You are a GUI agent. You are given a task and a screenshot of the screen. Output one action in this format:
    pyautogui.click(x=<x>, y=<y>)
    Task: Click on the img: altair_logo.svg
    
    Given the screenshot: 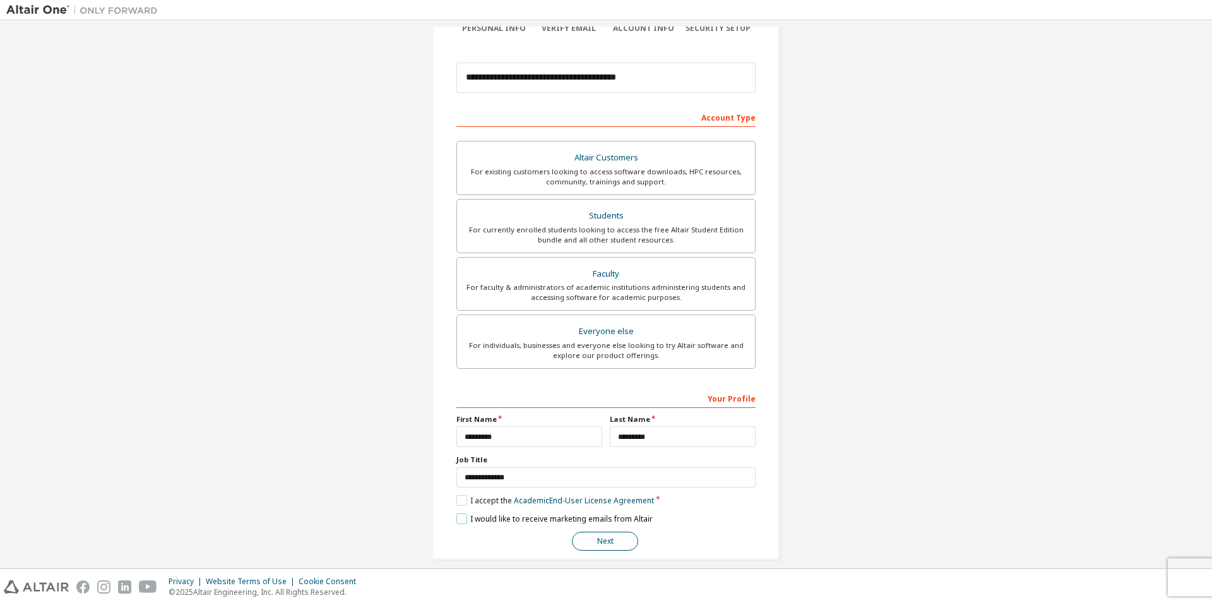 What is the action you would take?
    pyautogui.click(x=36, y=587)
    